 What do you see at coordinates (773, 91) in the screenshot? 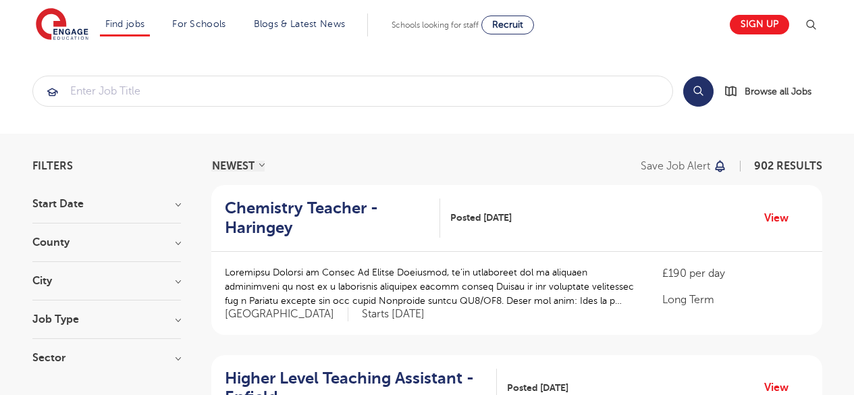
I see `a: Browse all Jobs` at bounding box center [773, 91].